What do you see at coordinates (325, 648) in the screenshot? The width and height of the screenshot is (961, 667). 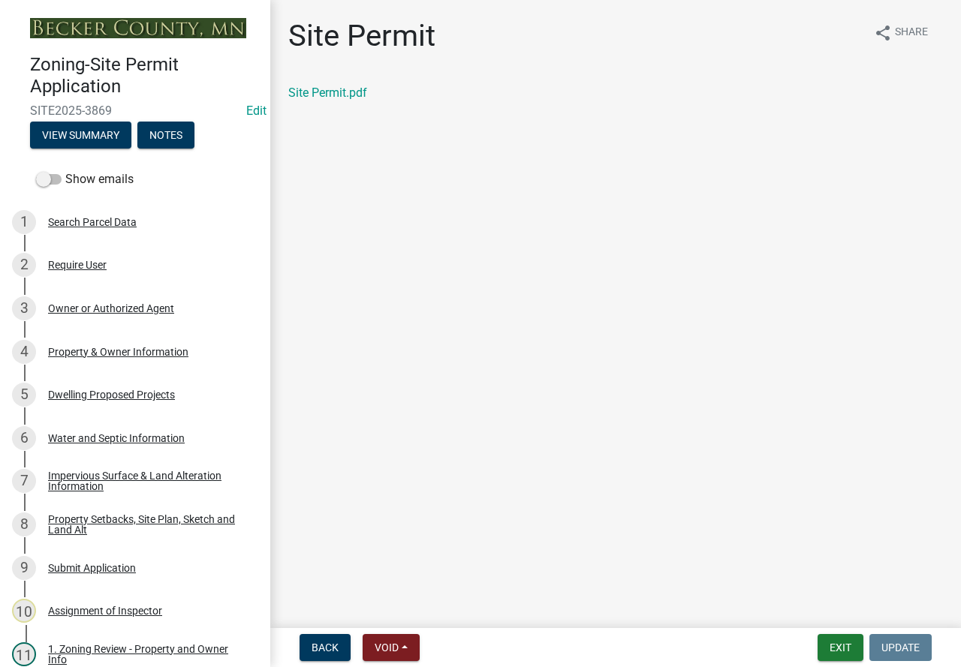 I see `button: Back` at bounding box center [325, 648].